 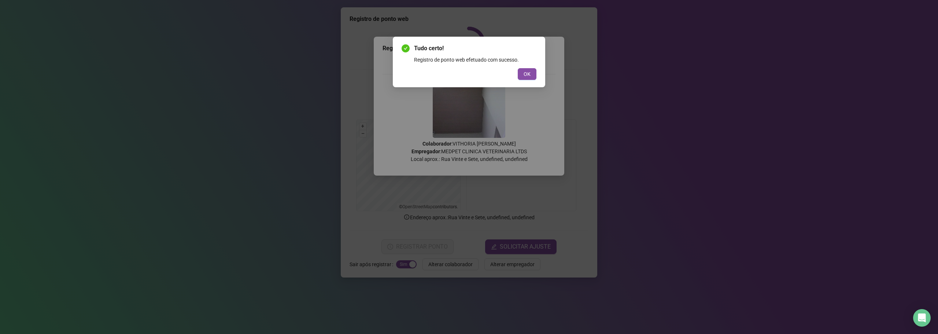 What do you see at coordinates (475, 60) in the screenshot?
I see `div: Registro de ponto web efetuado com sucesso.` at bounding box center [475, 60].